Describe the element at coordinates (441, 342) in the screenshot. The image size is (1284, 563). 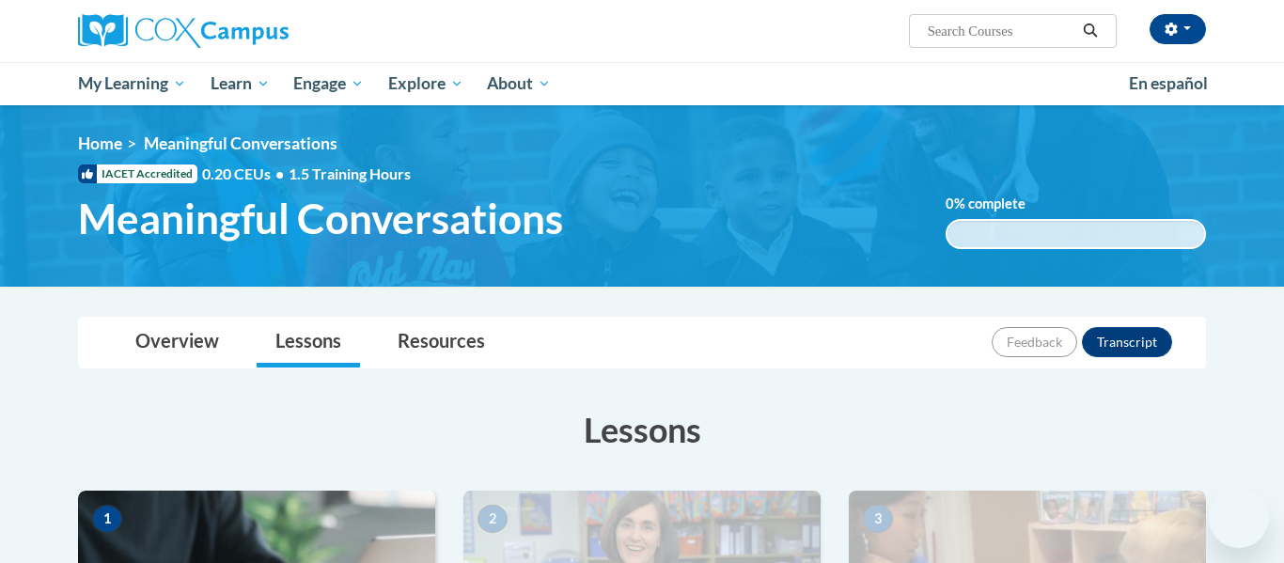
I see `a: Resources` at that location.